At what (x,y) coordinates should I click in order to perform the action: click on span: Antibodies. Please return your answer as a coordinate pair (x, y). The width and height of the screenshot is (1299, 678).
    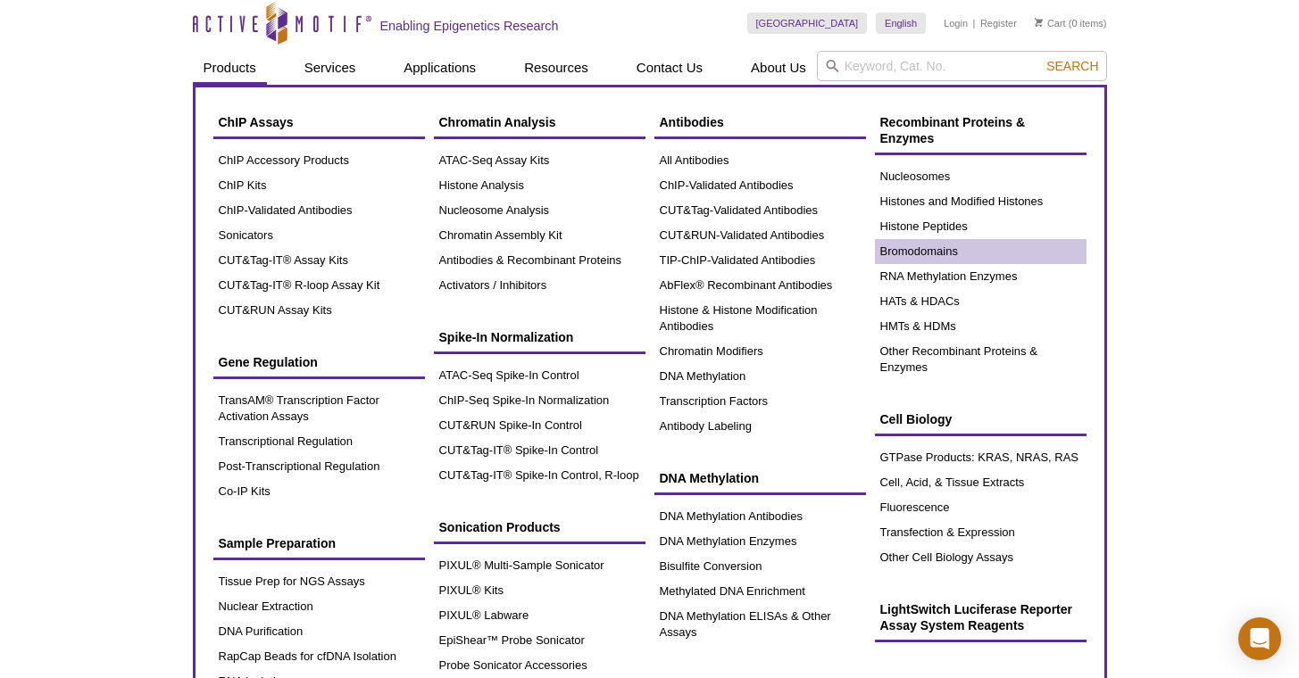
    Looking at the image, I should click on (692, 122).